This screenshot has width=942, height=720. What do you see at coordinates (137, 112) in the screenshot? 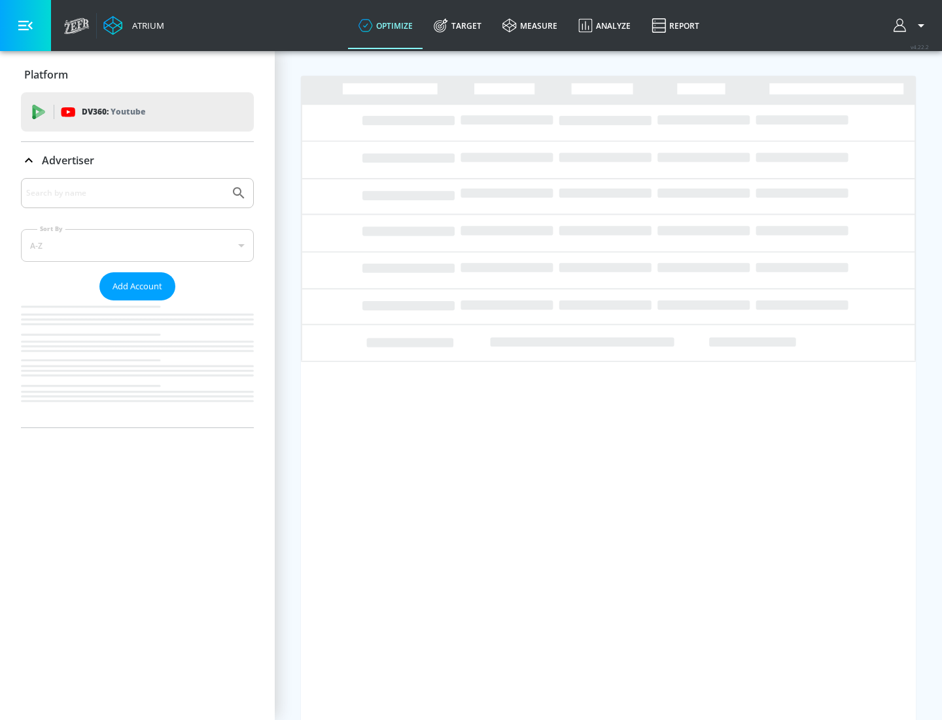
I see `div: DV360: Youtube` at bounding box center [137, 112].